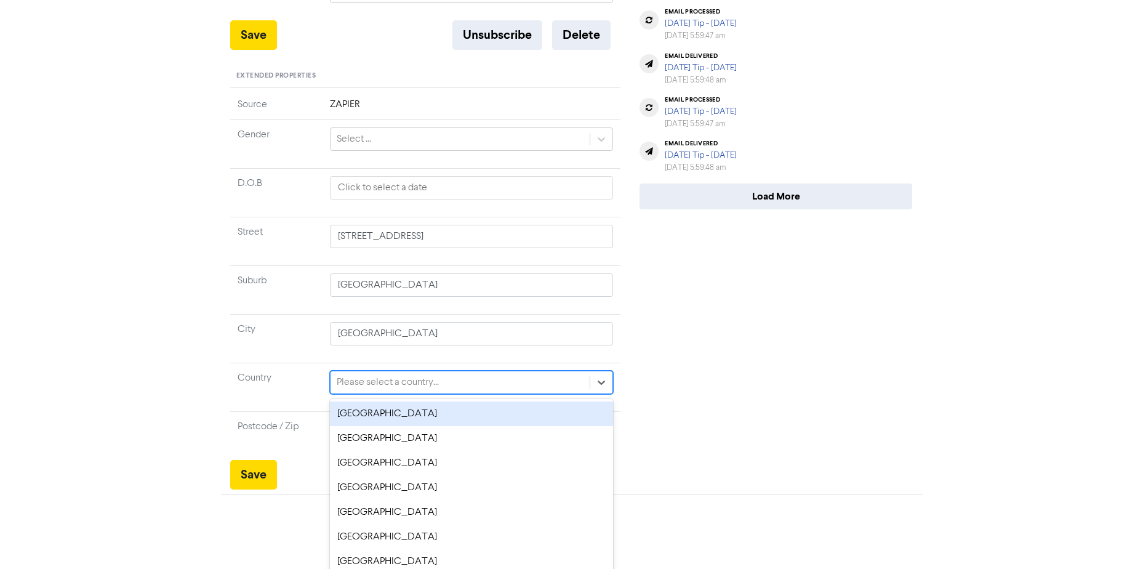 This screenshot has width=1143, height=569. What do you see at coordinates (276, 338) in the screenshot?
I see `td: City` at bounding box center [276, 338].